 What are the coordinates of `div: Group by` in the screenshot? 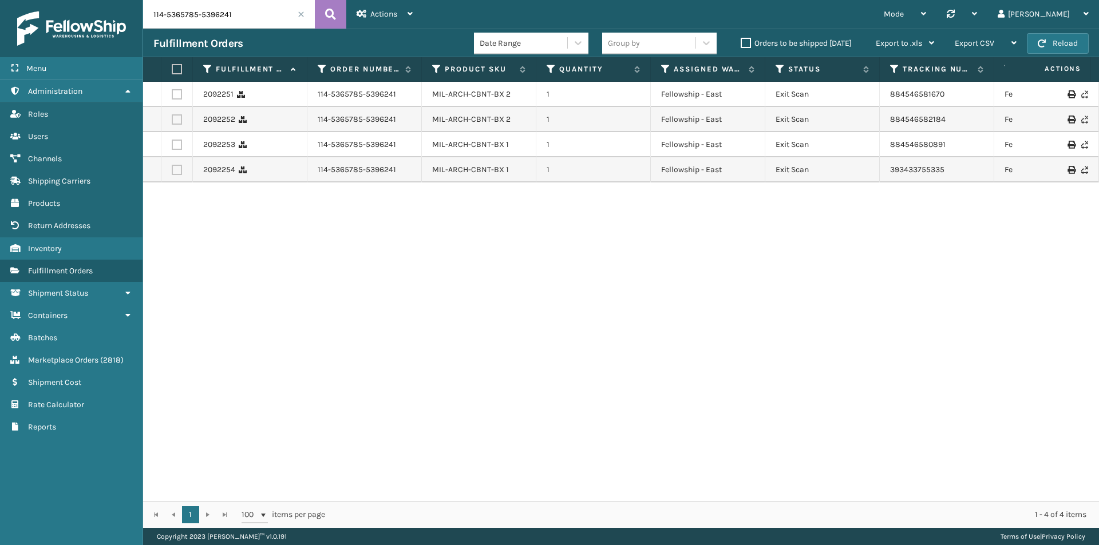 It's located at (624, 43).